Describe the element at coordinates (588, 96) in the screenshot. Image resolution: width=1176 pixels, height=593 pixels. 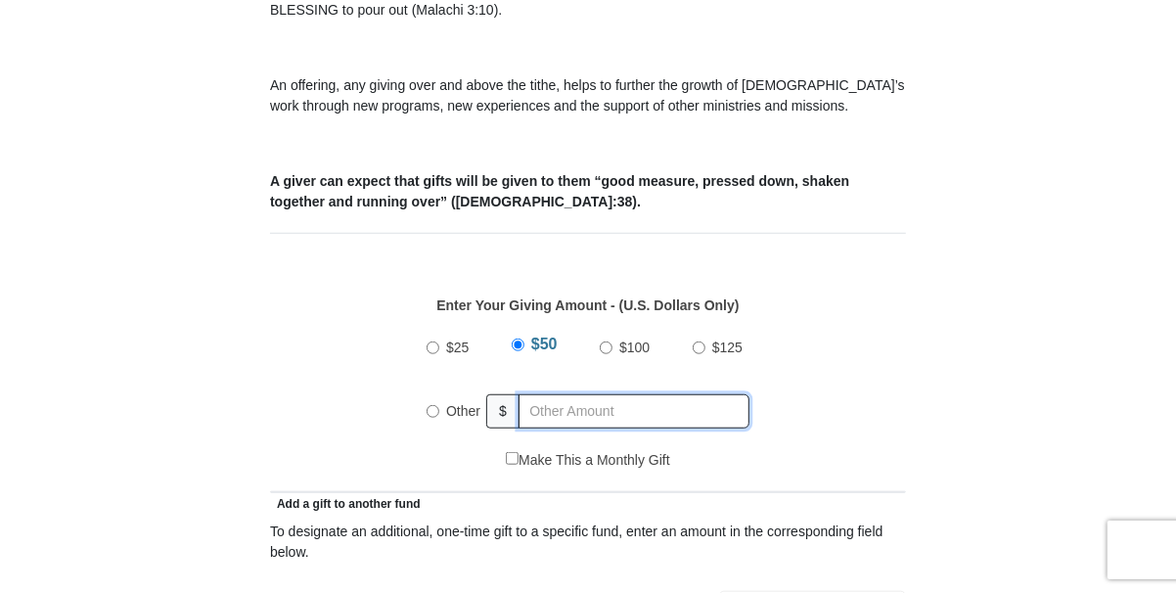
I see `p: An offering, any giving over and above the tithe, helps to further the growth of [DEMOGRAPHIC_DAT...` at that location.